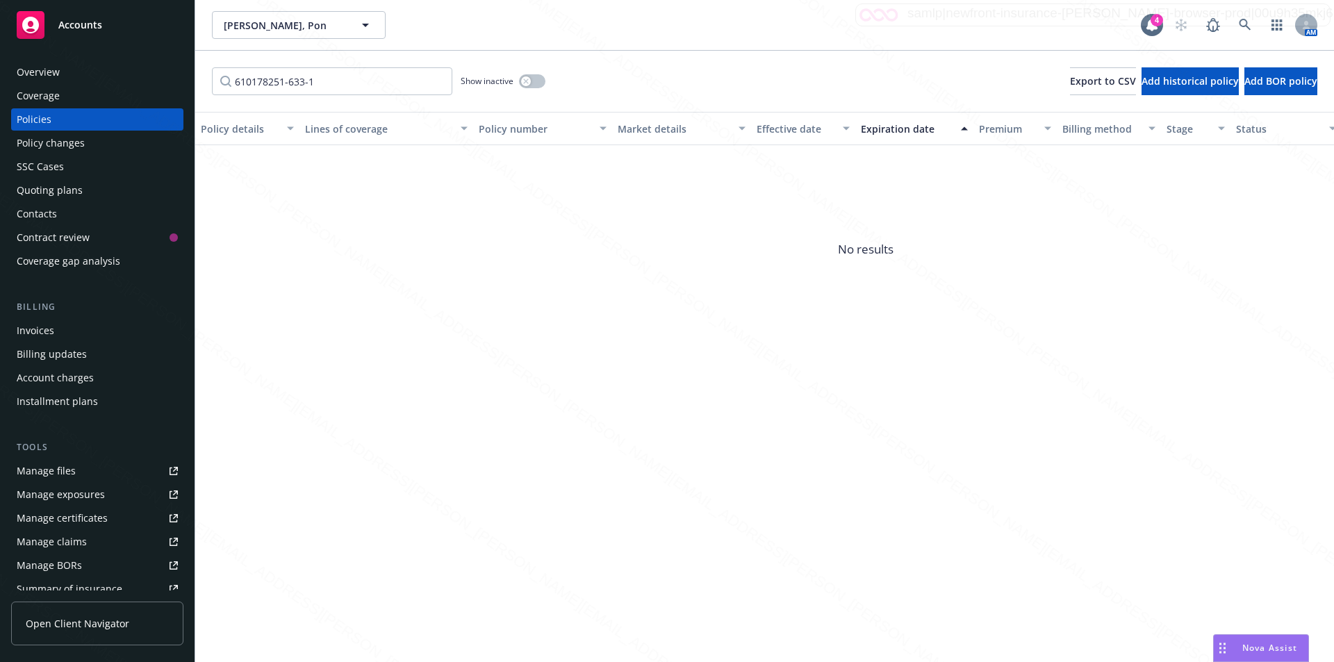 The width and height of the screenshot is (1334, 662). I want to click on div: Stage, so click(1188, 129).